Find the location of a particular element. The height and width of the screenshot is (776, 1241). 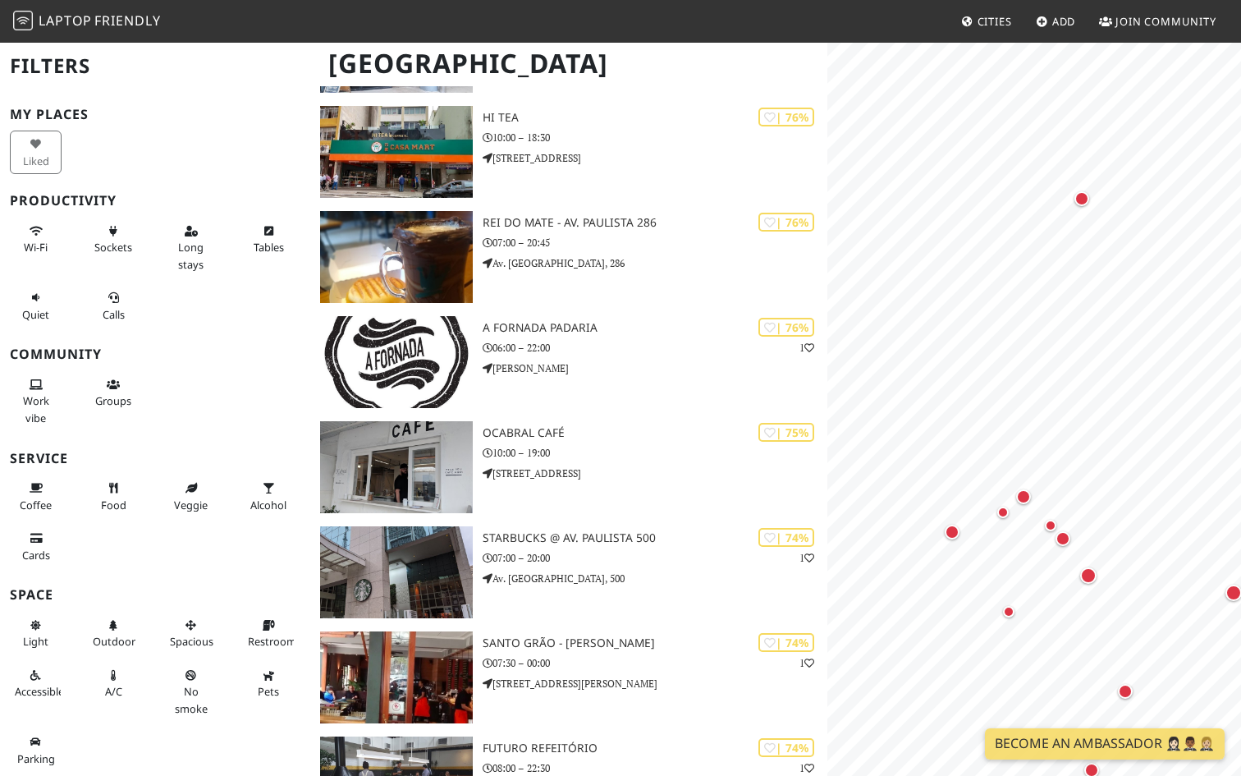

div: | 75% is located at coordinates (786, 432).